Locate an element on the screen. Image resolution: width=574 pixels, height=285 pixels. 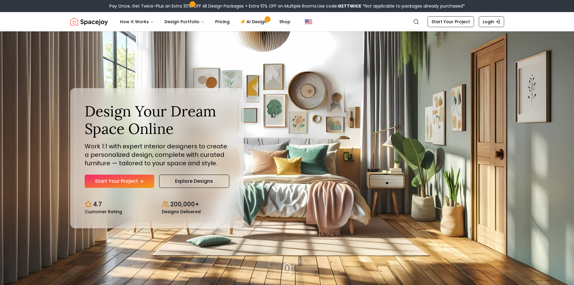
small: Designs Delivered is located at coordinates (181, 212).